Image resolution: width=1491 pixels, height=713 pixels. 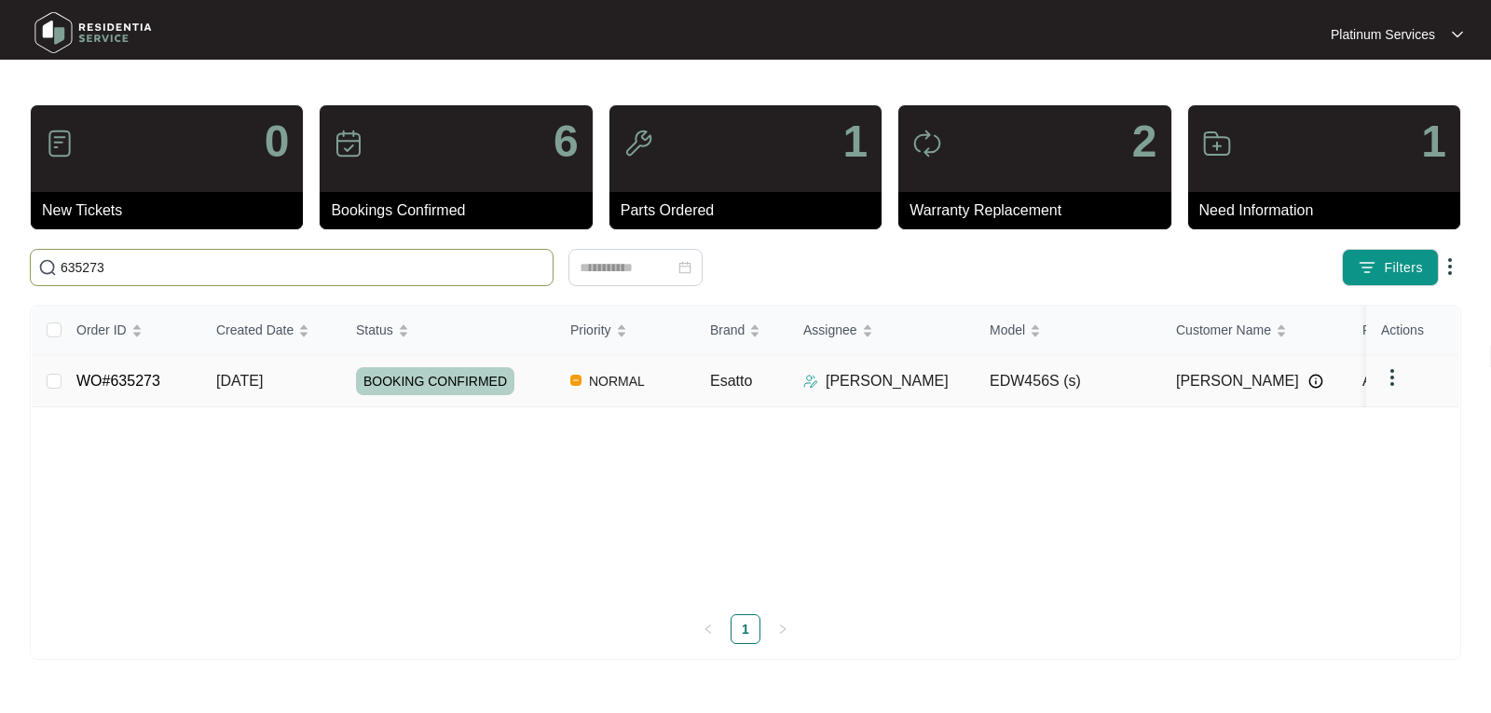 What do you see at coordinates (742, 330) in the screenshot?
I see `th: Brand` at bounding box center [742, 330].